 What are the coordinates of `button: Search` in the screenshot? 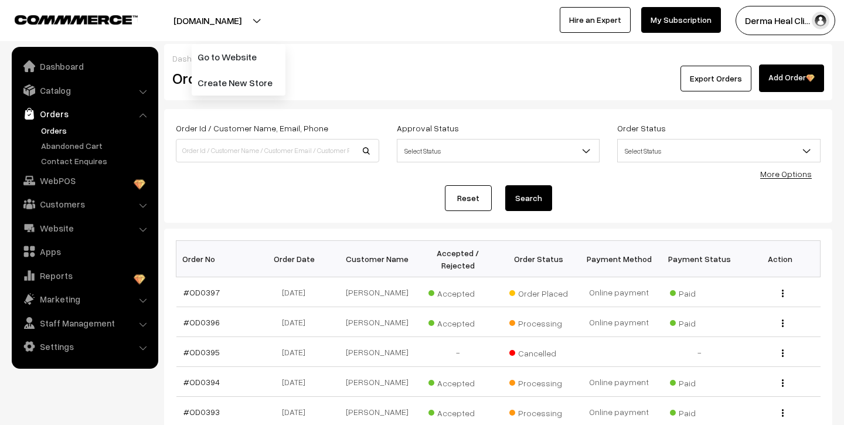 It's located at (529, 198).